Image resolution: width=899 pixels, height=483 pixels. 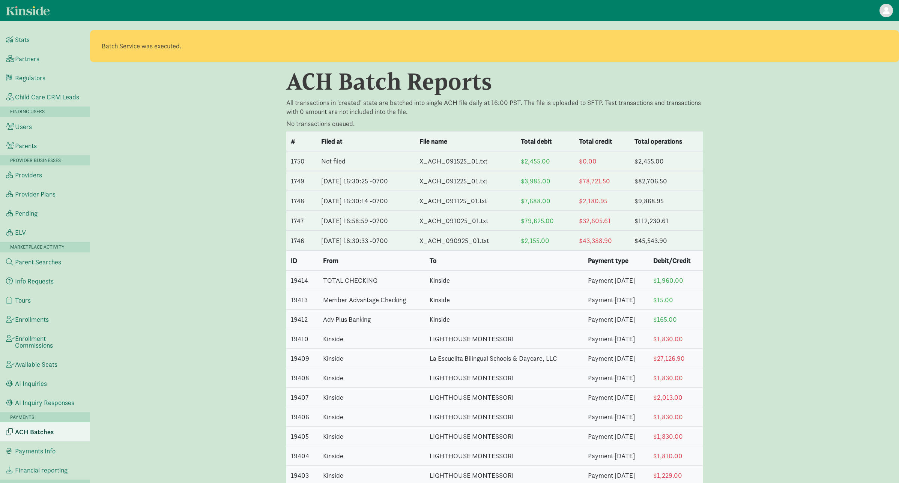 What do you see at coordinates (37, 247) in the screenshot?
I see `span: Marketplace Activity` at bounding box center [37, 247].